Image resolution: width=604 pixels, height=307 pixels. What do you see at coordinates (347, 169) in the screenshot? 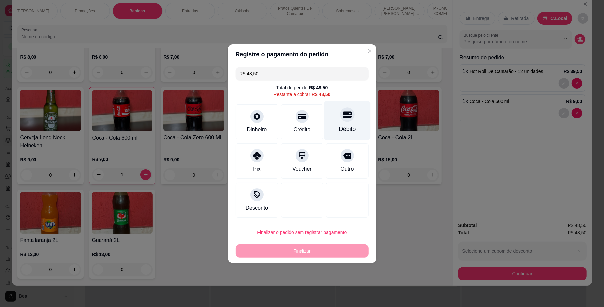
I see `div: Outro` at bounding box center [347, 169].